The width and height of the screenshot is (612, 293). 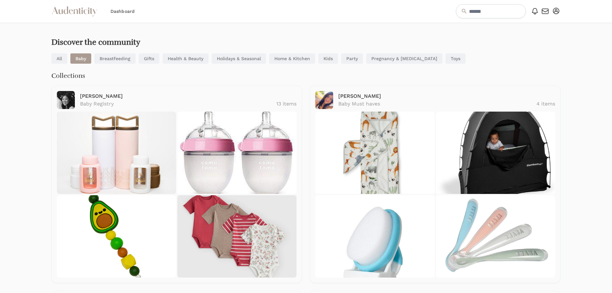 I want to click on a: Health & Beauty, so click(x=185, y=59).